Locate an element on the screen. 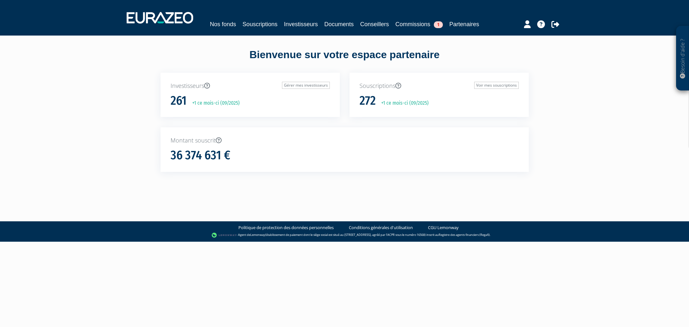  a: Conseillers is located at coordinates (374, 24).